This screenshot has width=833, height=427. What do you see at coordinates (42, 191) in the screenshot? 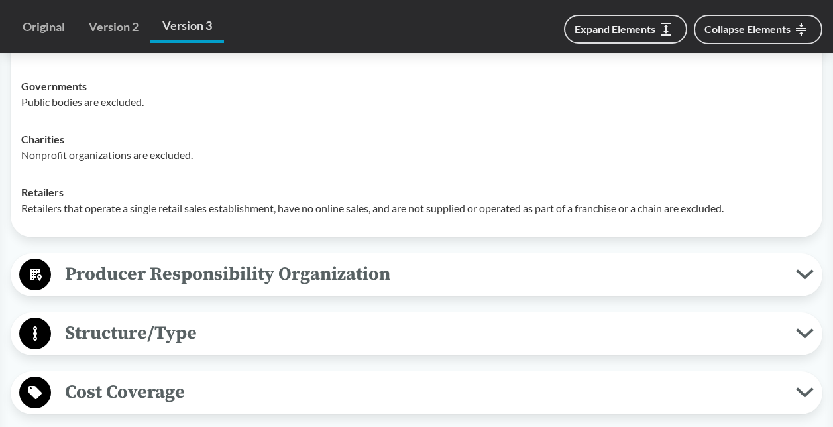
I see `strong: Retailers` at bounding box center [42, 191].